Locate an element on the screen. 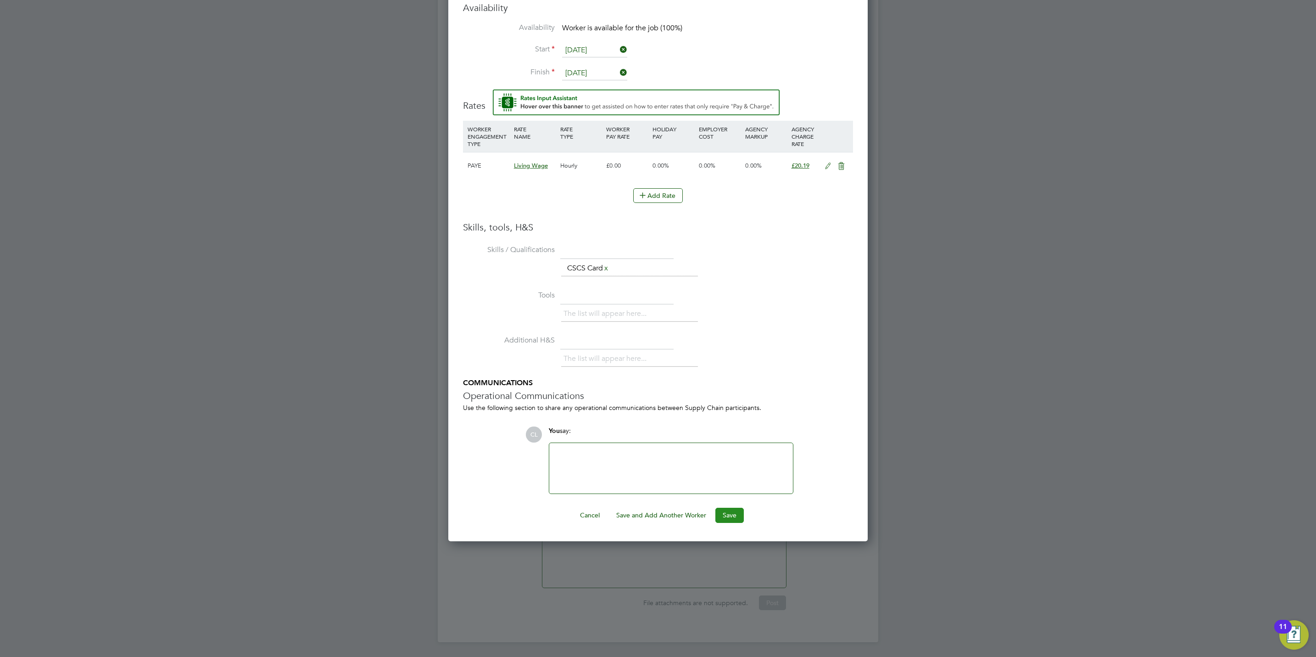 The width and height of the screenshot is (1316, 657). h3: Operational Communications is located at coordinates (658, 396).